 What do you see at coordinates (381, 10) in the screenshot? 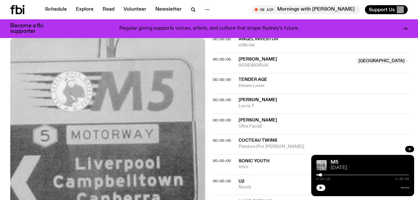
I see `span: Support Us` at bounding box center [381, 10].